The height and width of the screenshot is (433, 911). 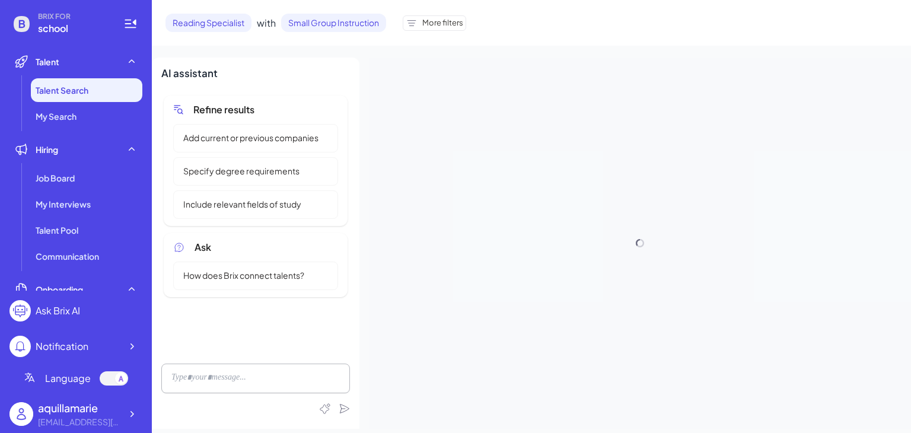 What do you see at coordinates (62, 90) in the screenshot?
I see `span: Talent Search` at bounding box center [62, 90].